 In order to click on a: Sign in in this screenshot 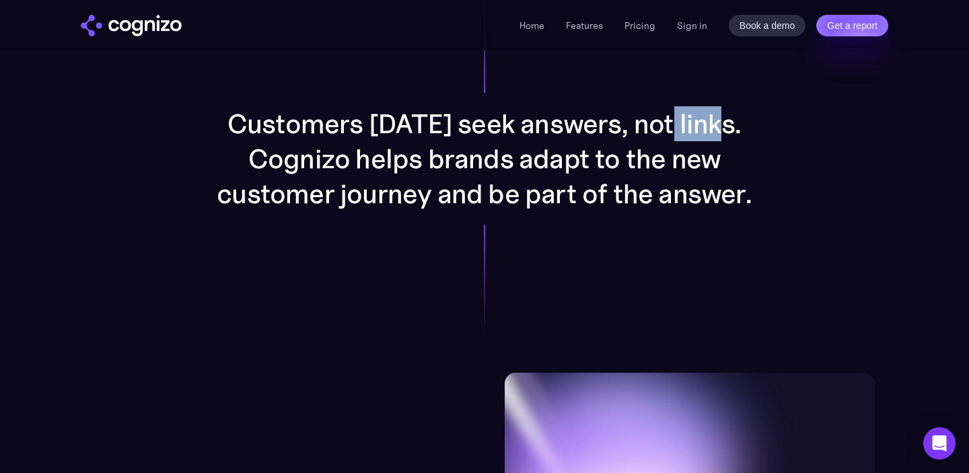, I will do `click(692, 26)`.